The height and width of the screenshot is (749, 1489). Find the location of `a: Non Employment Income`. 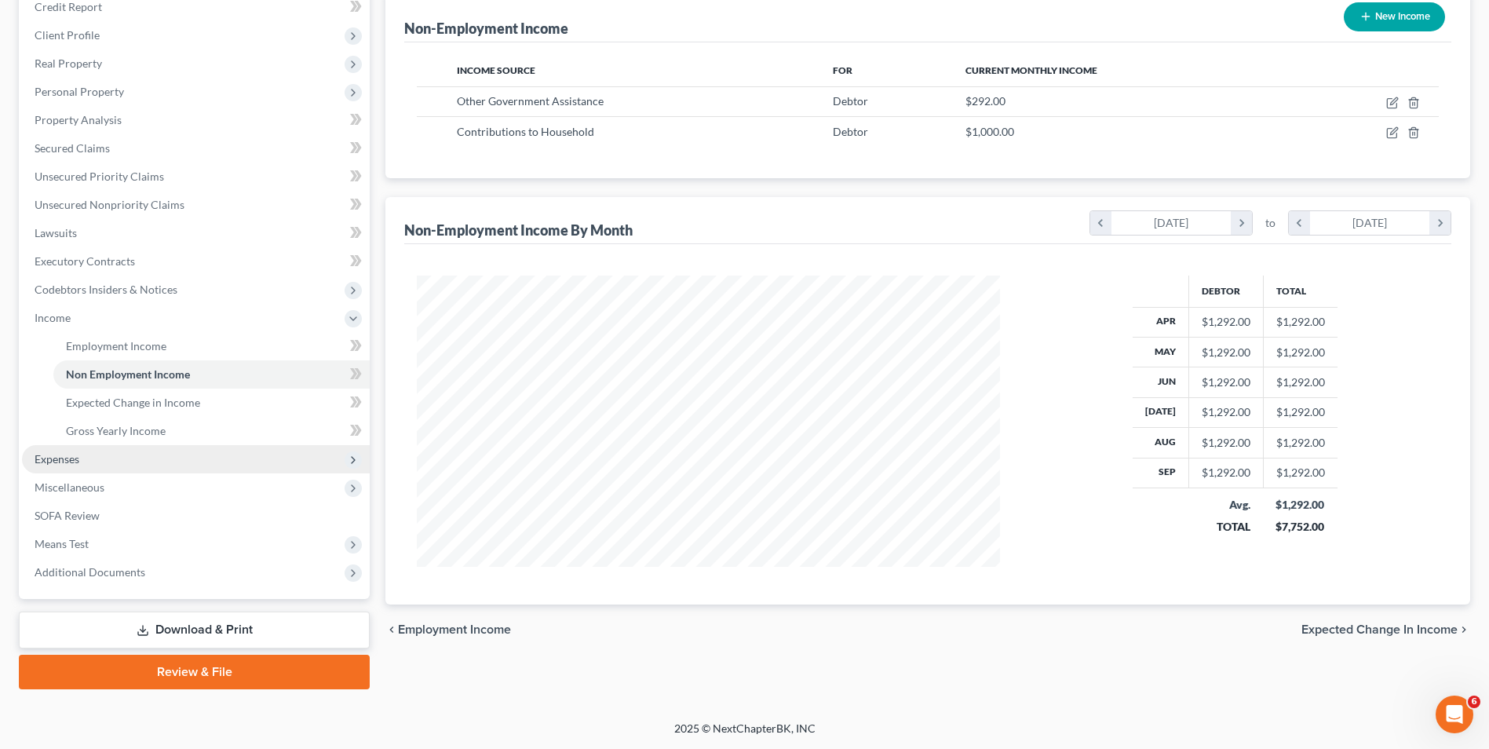

a: Non Employment Income is located at coordinates (211, 374).